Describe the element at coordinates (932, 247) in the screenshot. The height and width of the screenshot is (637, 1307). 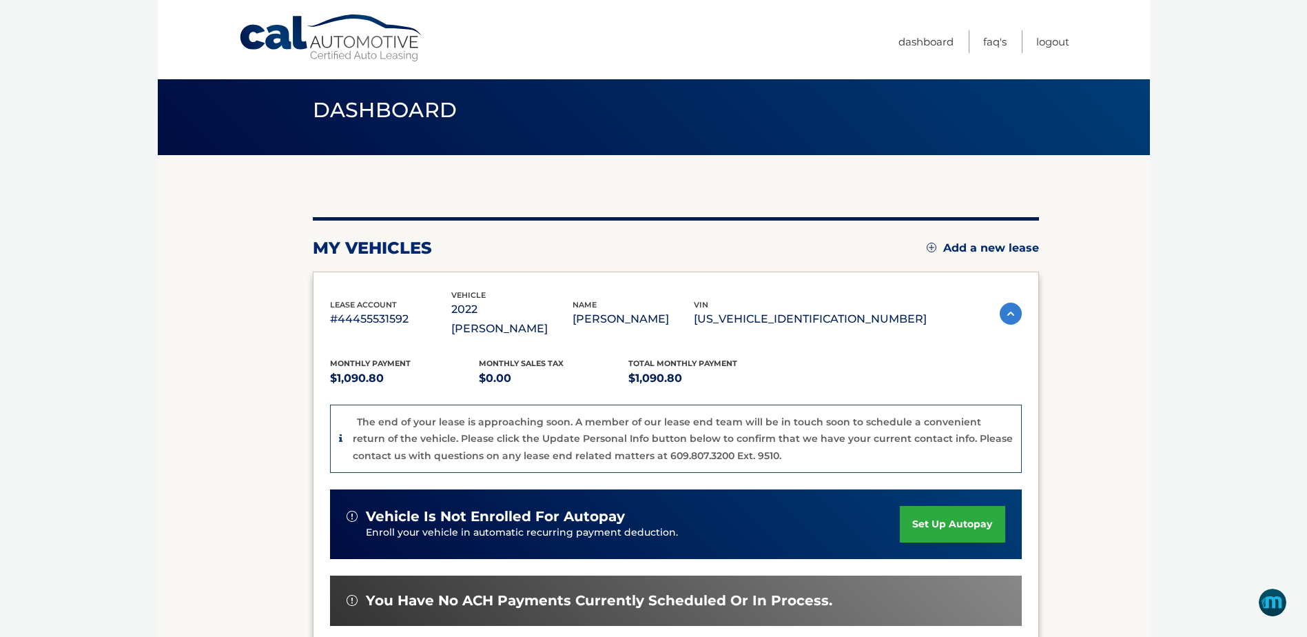
I see `img: add.svg` at that location.